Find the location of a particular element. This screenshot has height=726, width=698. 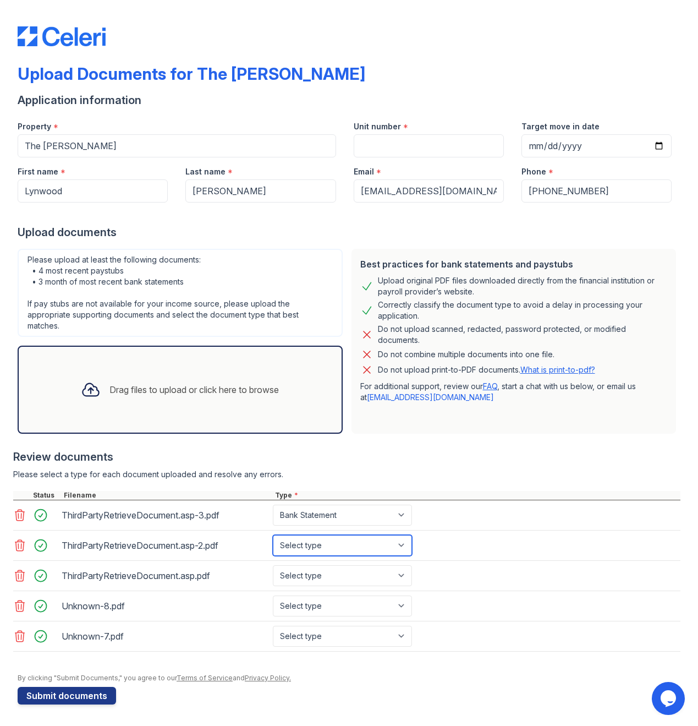

p: For additional support, review our , start a chat with us below, or email us at is located at coordinates (514, 392).